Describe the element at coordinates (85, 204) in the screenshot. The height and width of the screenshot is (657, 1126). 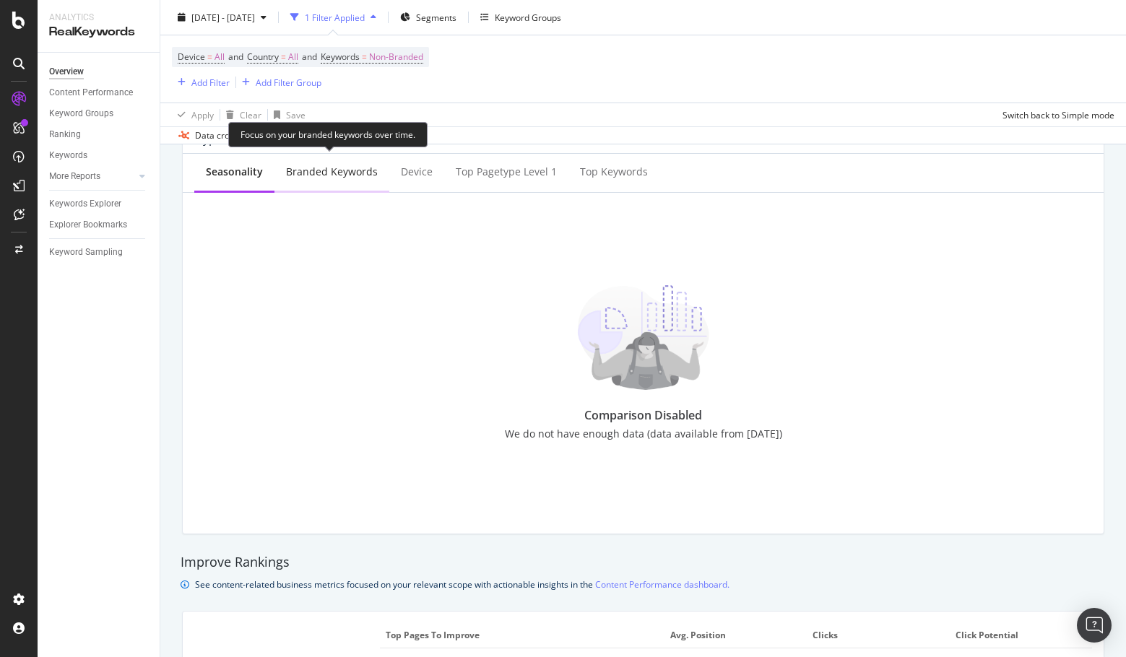
I see `div: Keywords Explorer` at that location.